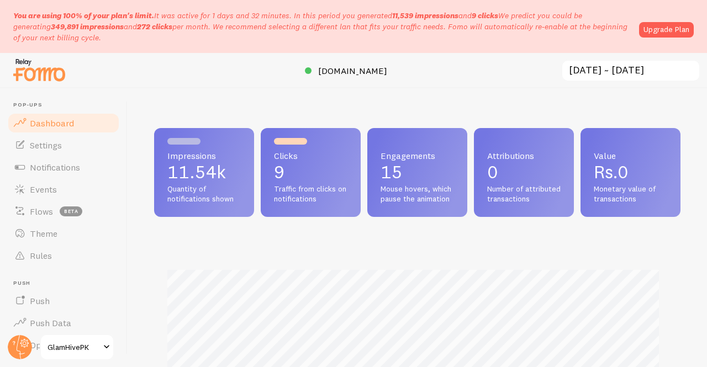 This screenshot has width=707, height=367. Describe the element at coordinates (204, 194) in the screenshot. I see `span: Quantity of notifications shown` at that location.